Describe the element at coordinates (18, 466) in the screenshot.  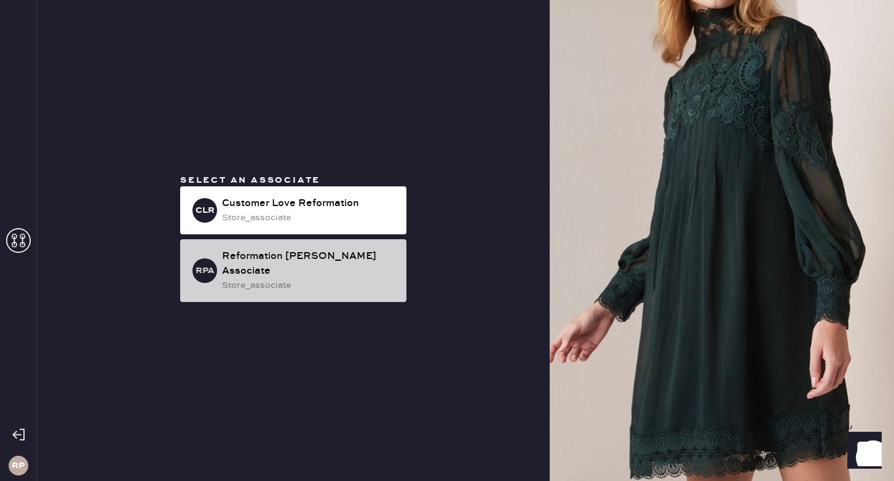
I see `h3: RP` at that location.